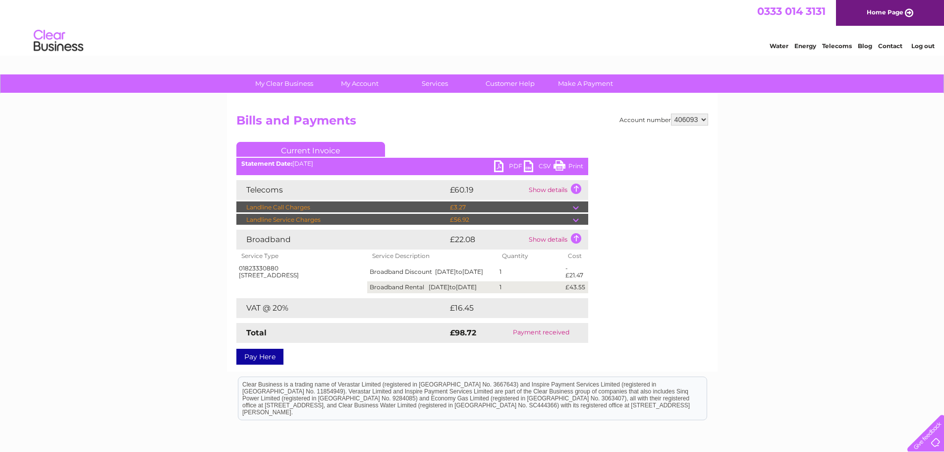 This screenshot has height=452, width=944. What do you see at coordinates (435, 83) in the screenshot?
I see `a: Services` at bounding box center [435, 83].